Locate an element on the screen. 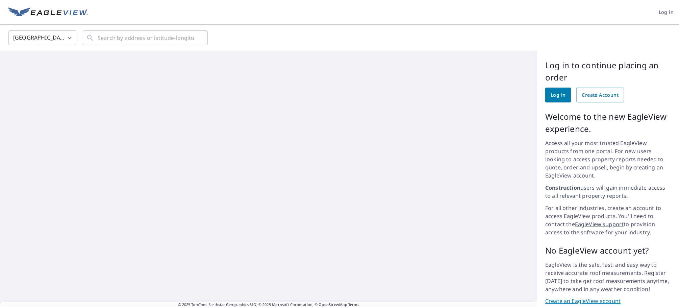 The image size is (679, 307). p: Welcome to the new EagleView experience. is located at coordinates (608, 123).